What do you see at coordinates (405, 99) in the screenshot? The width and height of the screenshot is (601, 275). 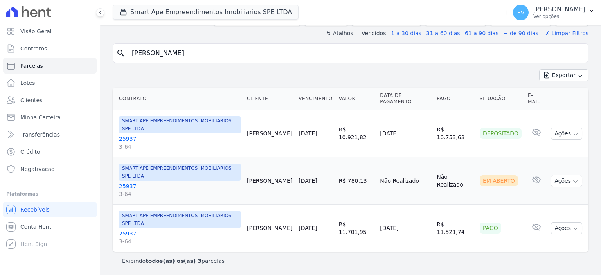 I see `th: Data de Pagamento` at bounding box center [405, 99].